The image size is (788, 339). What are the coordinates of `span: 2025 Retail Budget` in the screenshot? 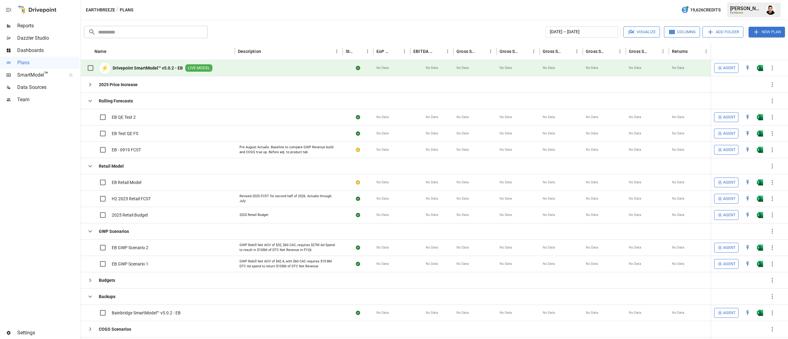 It's located at (130, 215).